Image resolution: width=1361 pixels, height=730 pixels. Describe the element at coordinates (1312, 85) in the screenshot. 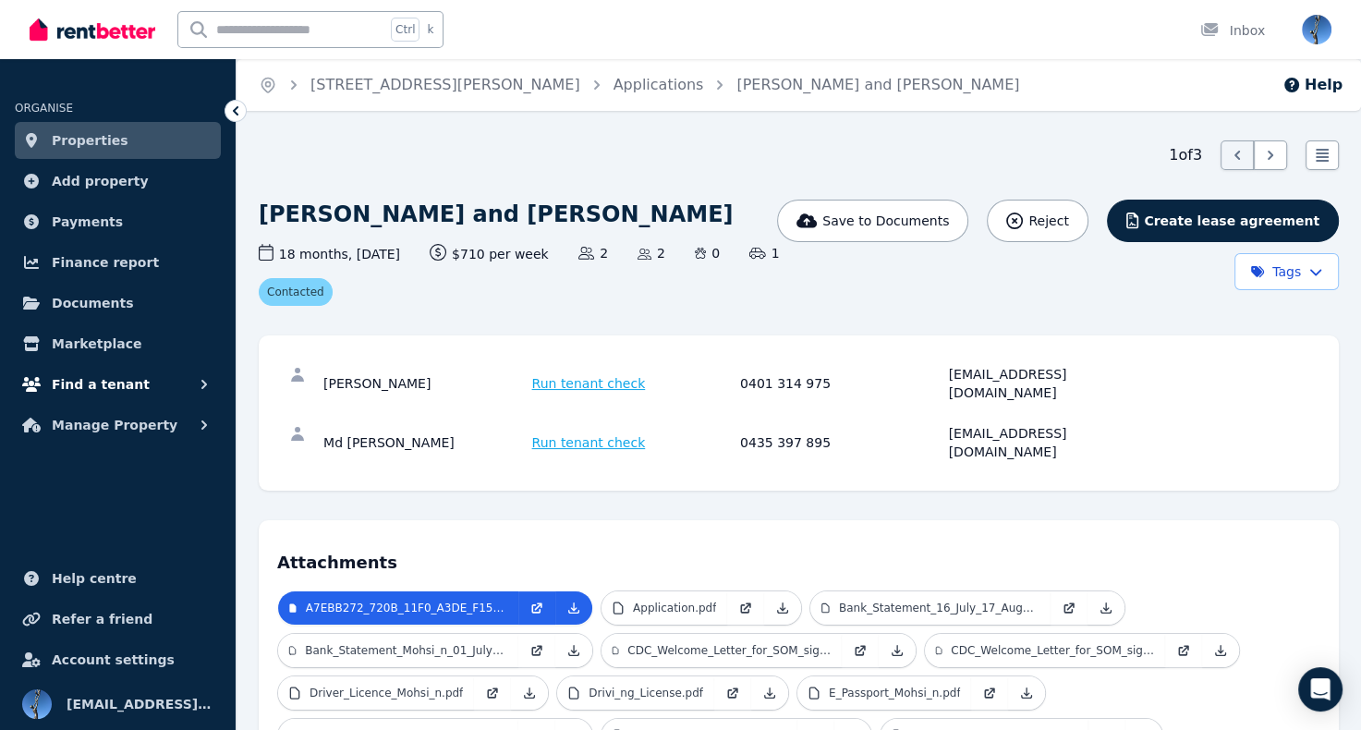

I see `button: Help` at that location.